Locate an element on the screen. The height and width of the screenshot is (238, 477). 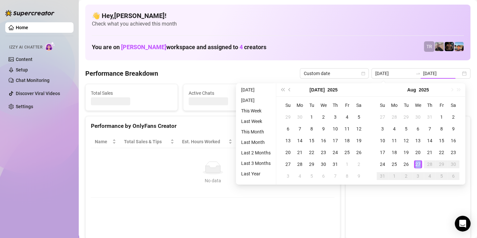
span: Name is located at coordinates (103, 142).